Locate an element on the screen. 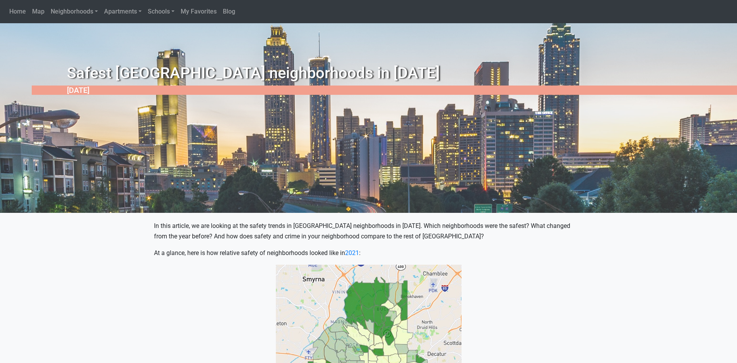 This screenshot has height=363, width=737. span: Apartments is located at coordinates (120, 11).